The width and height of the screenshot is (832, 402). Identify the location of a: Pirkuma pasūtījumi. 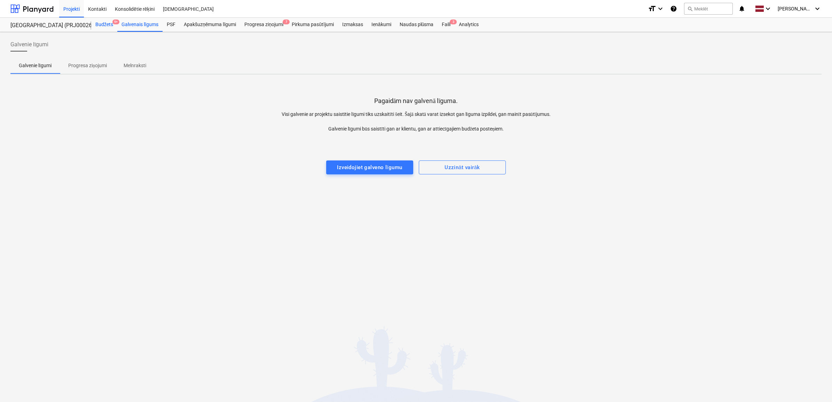
(313, 25).